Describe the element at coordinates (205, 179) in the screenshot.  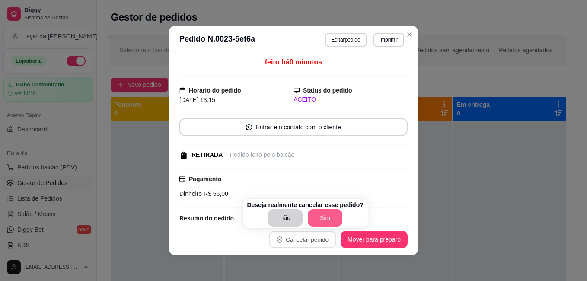
I see `strong: Pagamento` at that location.